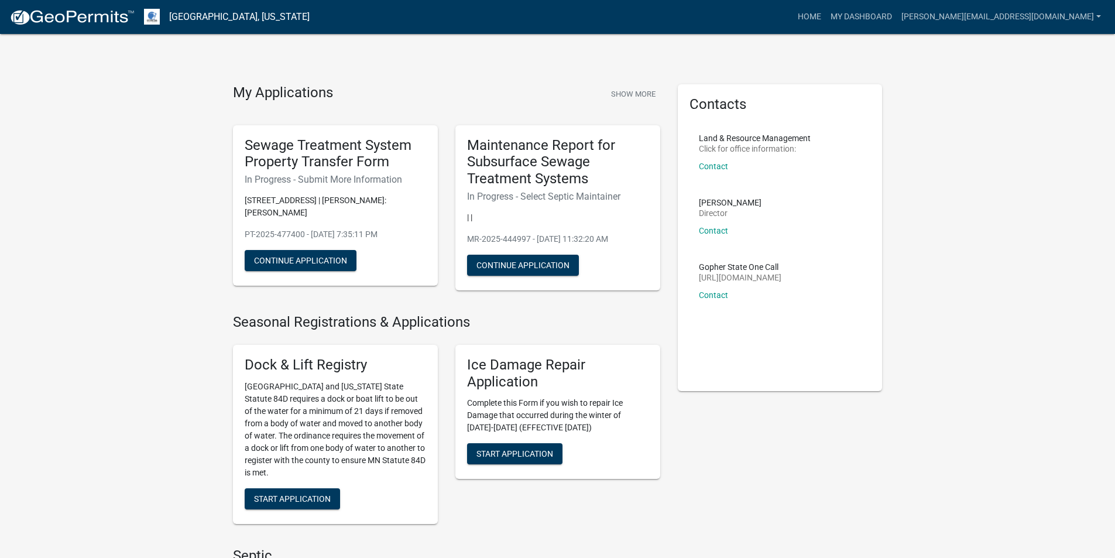 The image size is (1115, 558). I want to click on h4: Seasonal Registrations & Applications, so click(446, 322).